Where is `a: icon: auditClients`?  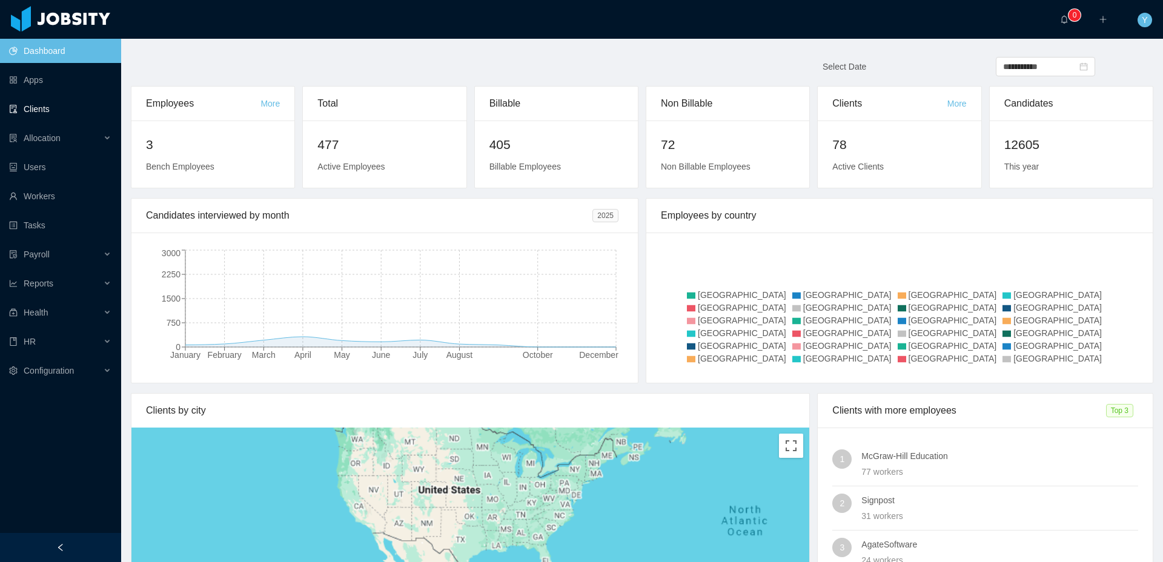 a: icon: auditClients is located at coordinates (60, 109).